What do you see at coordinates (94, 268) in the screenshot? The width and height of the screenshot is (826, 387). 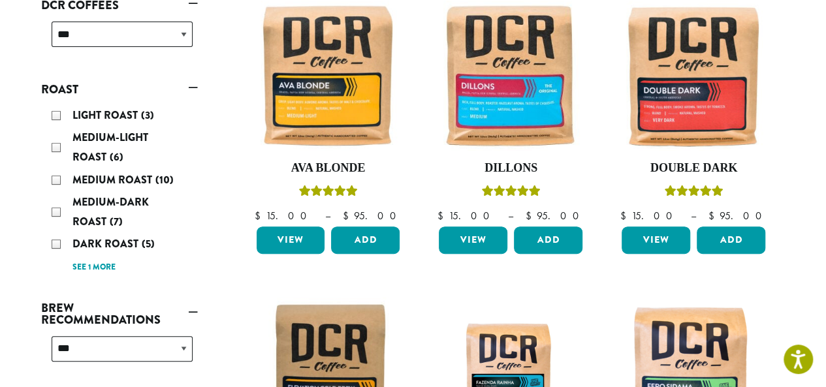 I see `a: See 1 more` at bounding box center [94, 268].